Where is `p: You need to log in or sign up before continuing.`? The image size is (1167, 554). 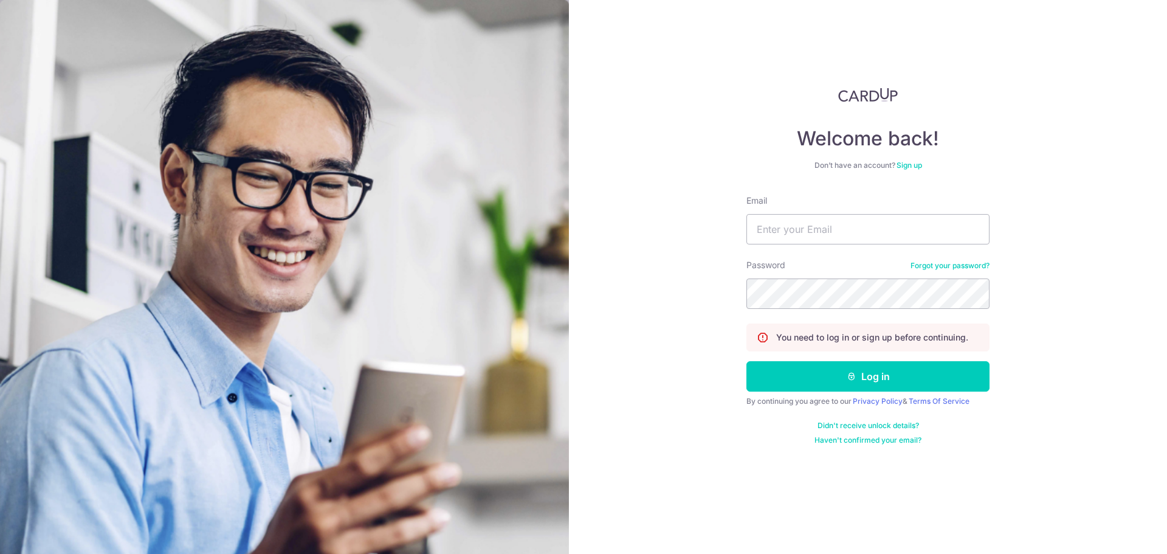
p: You need to log in or sign up before continuing. is located at coordinates (872, 337).